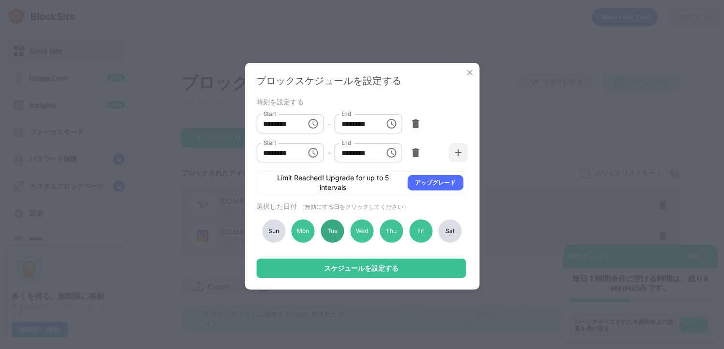 Image resolution: width=724 pixels, height=349 pixels. What do you see at coordinates (361, 268) in the screenshot?
I see `div: スケジュールを設定する` at bounding box center [361, 268].